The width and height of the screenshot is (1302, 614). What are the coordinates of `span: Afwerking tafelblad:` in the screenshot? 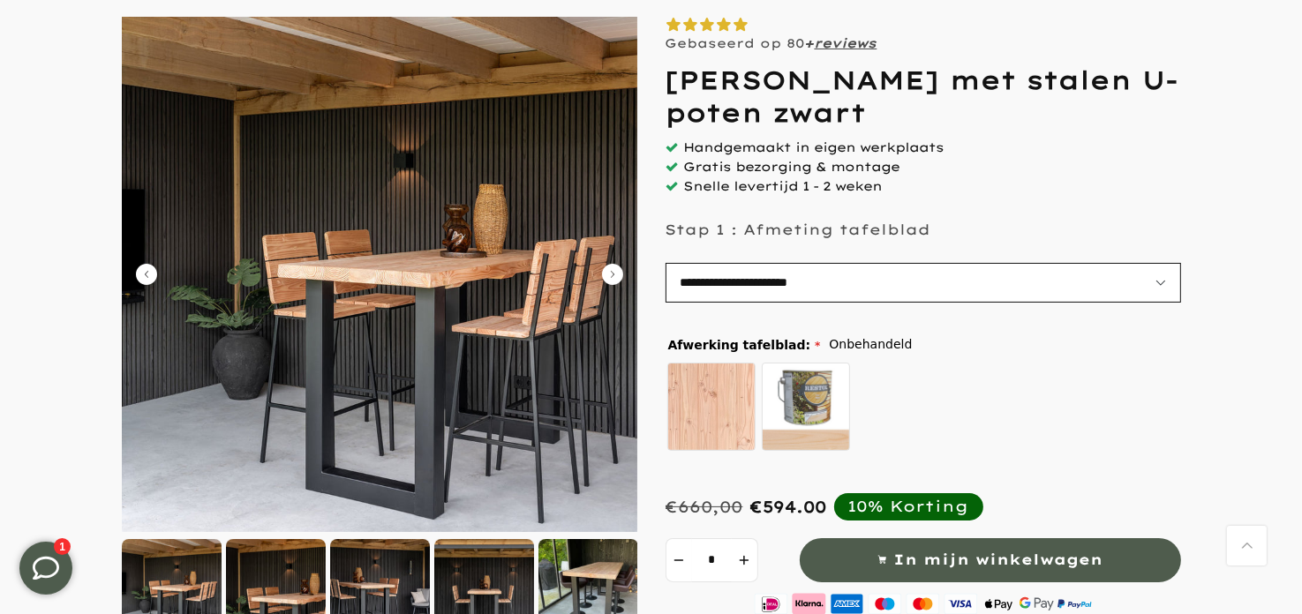 It's located at (744, 345).